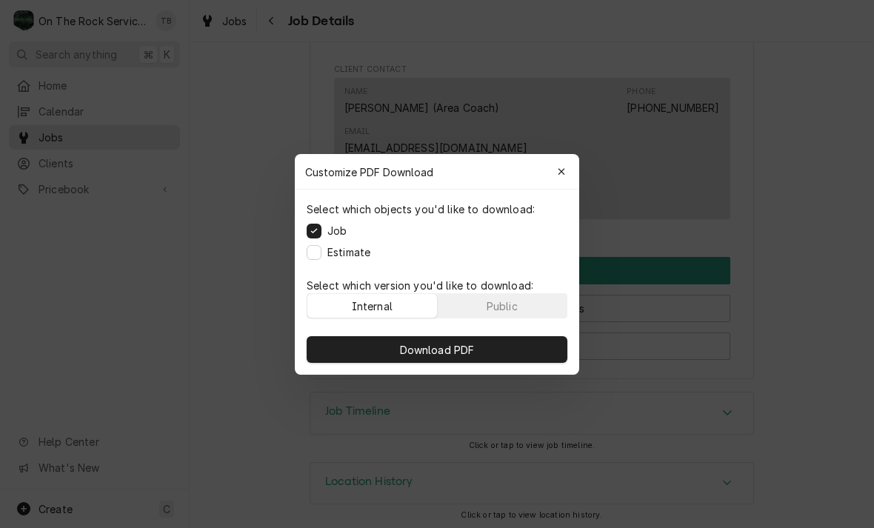  Describe the element at coordinates (337, 230) in the screenshot. I see `label: Job` at that location.